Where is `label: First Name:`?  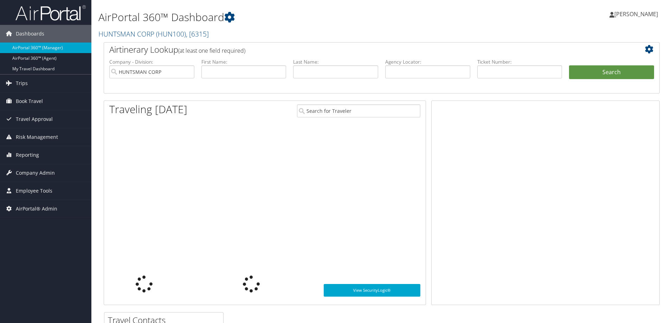 label: First Name: is located at coordinates (244, 62).